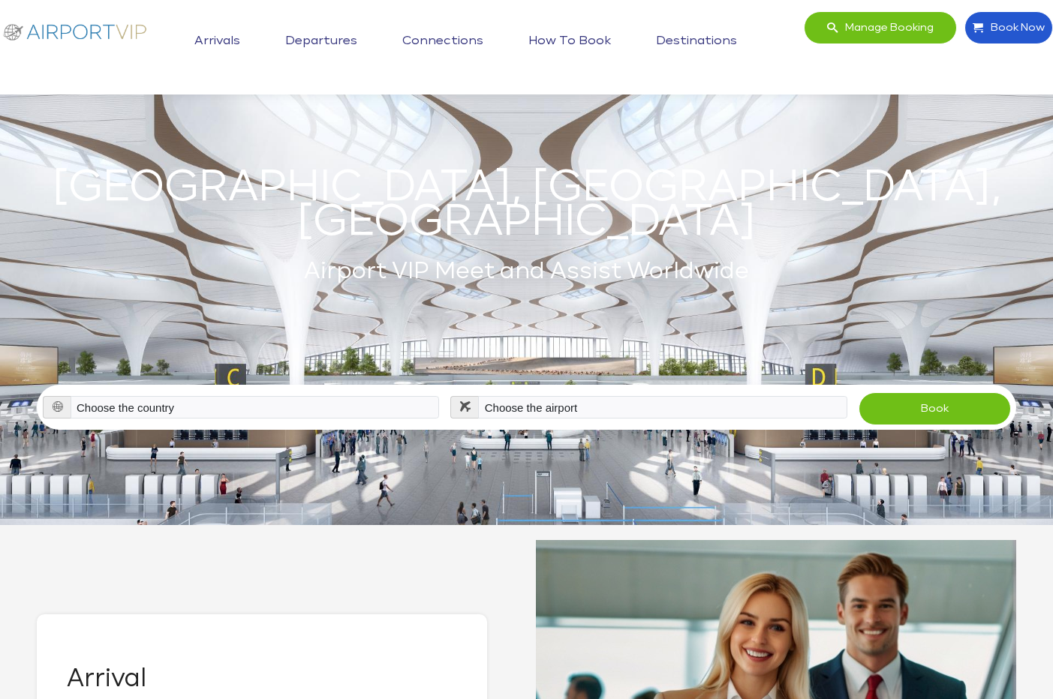 The width and height of the screenshot is (1053, 699). What do you see at coordinates (570, 41) in the screenshot?
I see `a: How to book` at bounding box center [570, 41].